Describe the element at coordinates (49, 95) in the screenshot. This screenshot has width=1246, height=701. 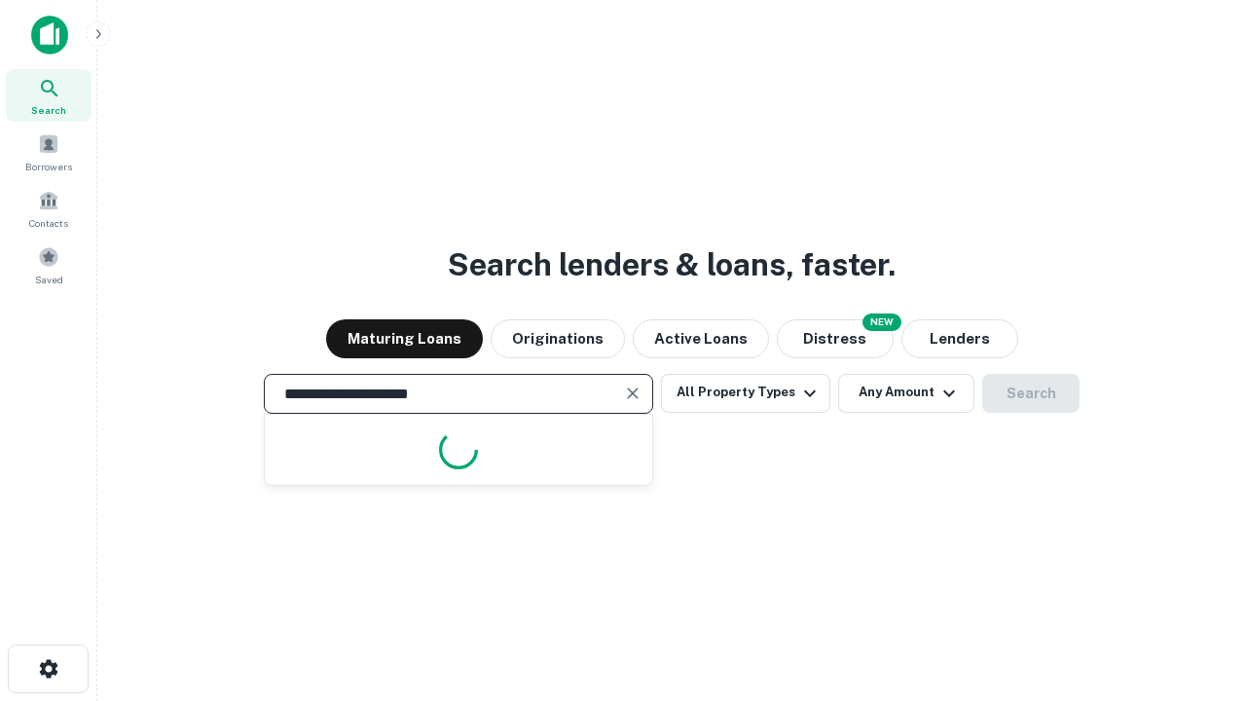
I see `a: Search` at that location.